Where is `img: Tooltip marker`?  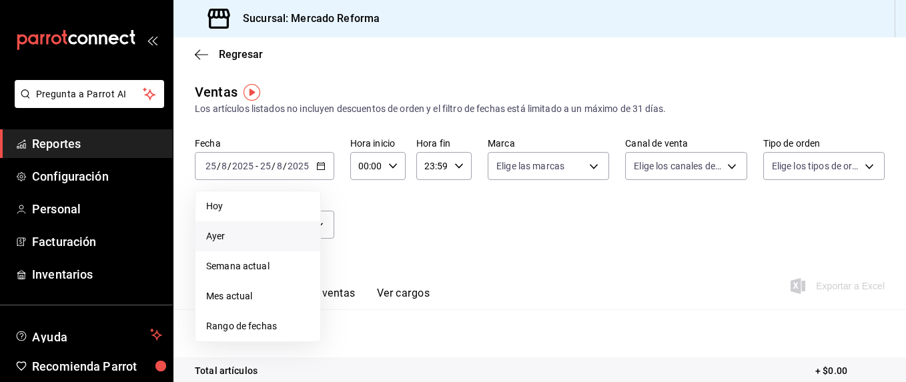 img: Tooltip marker is located at coordinates (252, 92).